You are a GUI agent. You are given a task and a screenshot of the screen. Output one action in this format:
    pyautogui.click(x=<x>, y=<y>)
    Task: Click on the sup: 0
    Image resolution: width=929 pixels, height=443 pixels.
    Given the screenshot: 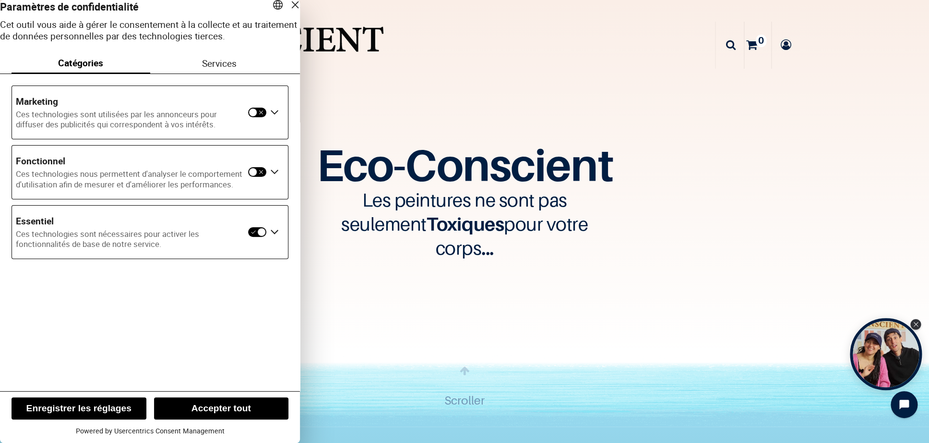 What is the action you would take?
    pyautogui.click(x=761, y=41)
    